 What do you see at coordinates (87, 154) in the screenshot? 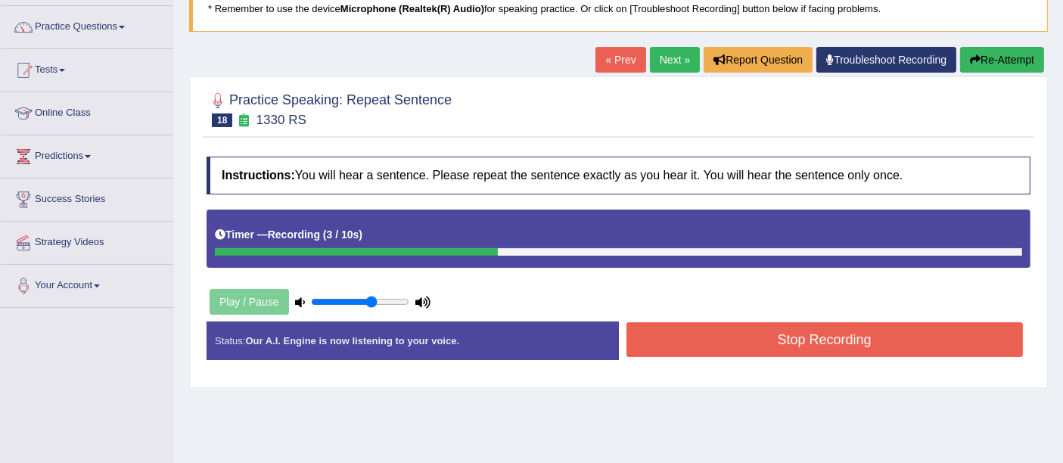
I see `a: Predictions` at bounding box center [87, 154].